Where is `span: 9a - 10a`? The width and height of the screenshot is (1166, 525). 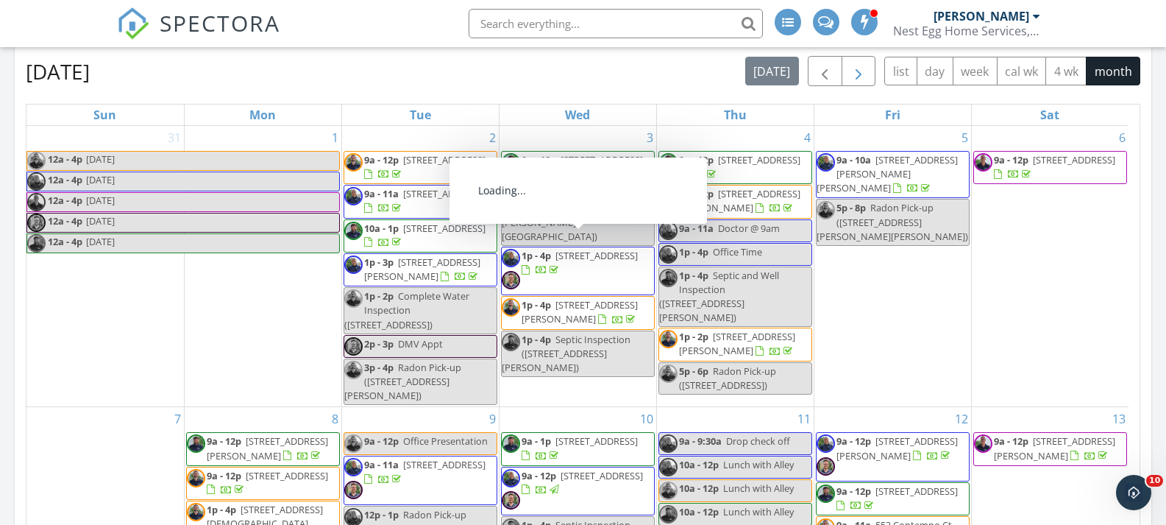
span: 9a - 10a is located at coordinates (854, 160).